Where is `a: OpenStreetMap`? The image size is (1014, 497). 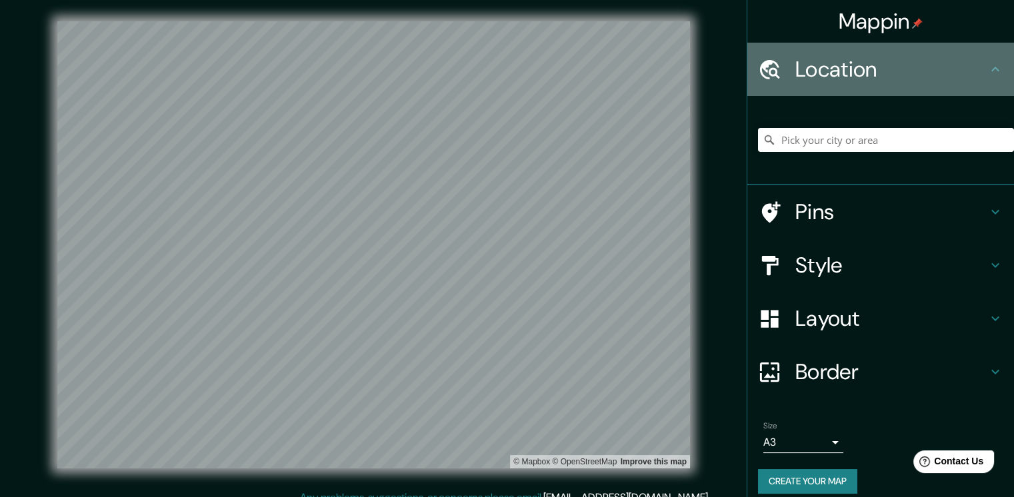
a: OpenStreetMap is located at coordinates (584, 462).